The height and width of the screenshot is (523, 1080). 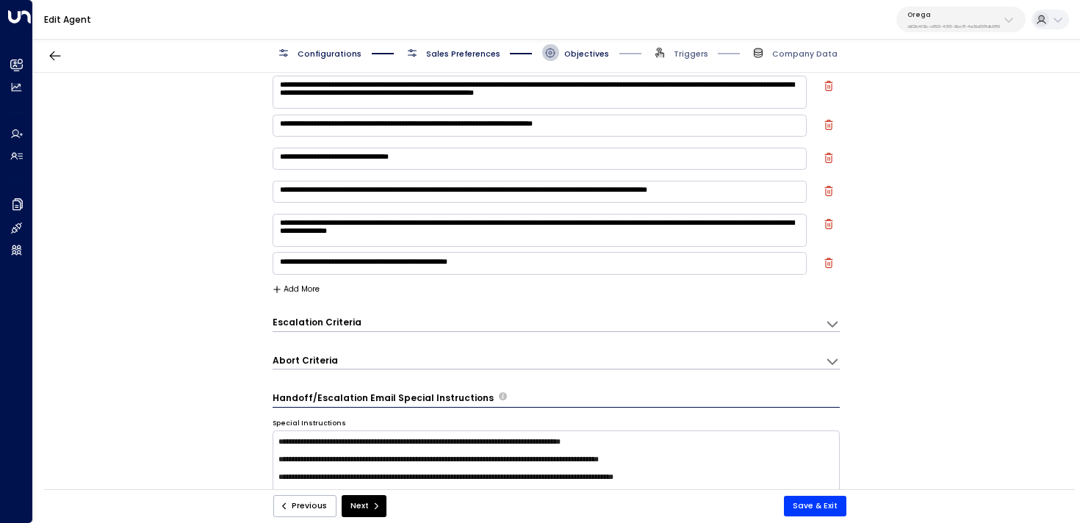 What do you see at coordinates (317, 322) in the screenshot?
I see `h3: Escalation Criteria` at bounding box center [317, 322].